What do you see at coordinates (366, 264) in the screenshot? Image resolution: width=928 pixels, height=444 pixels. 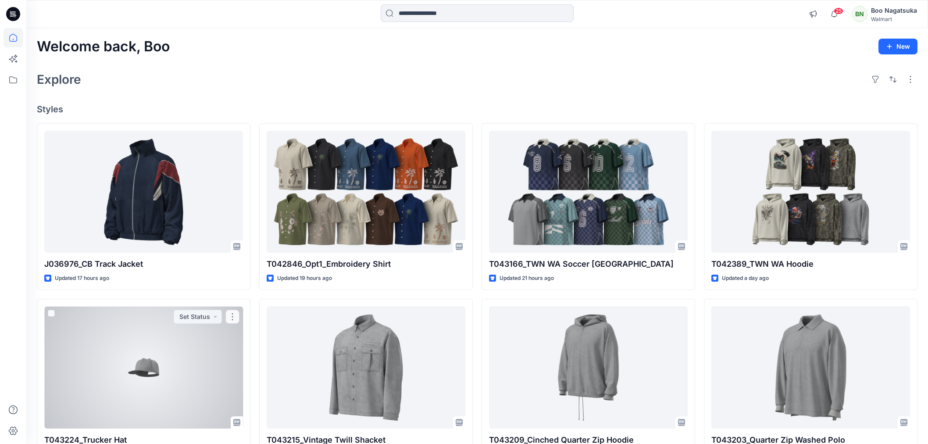 I see `p: T042846_Opt1_Embroidery Shirt` at bounding box center [366, 264].